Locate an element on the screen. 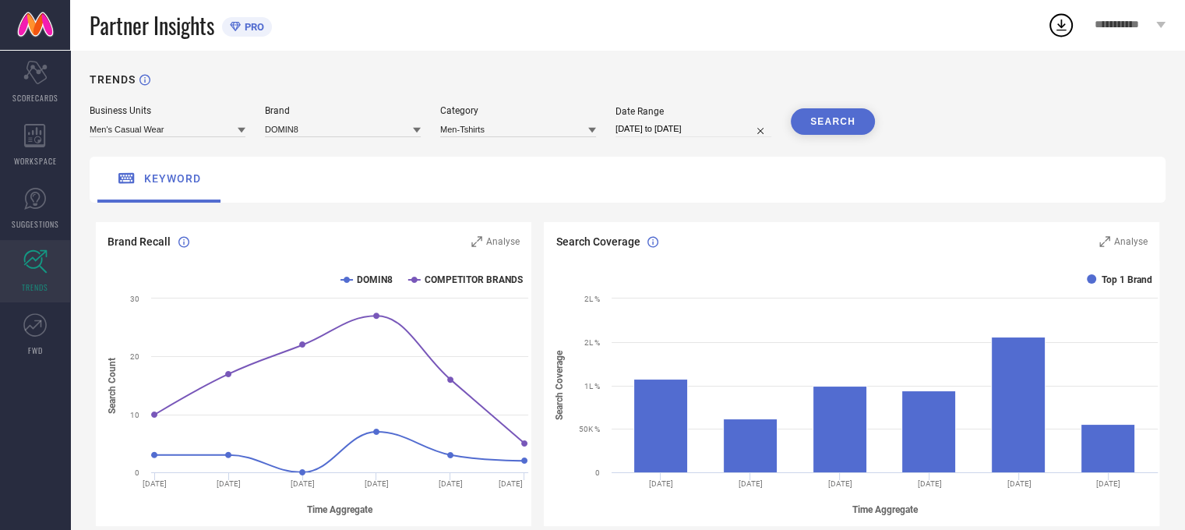 The image size is (1185, 530). span: SCORECARDS is located at coordinates (35, 97).